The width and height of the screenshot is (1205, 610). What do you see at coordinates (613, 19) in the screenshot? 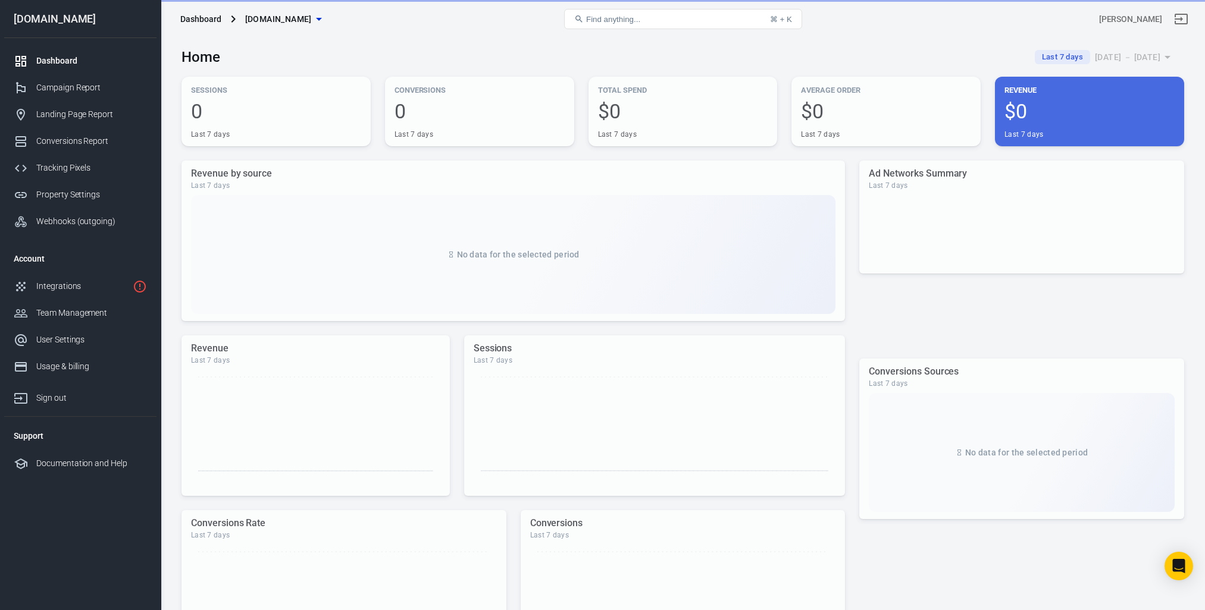
I see `span: Find anything...` at bounding box center [613, 19].